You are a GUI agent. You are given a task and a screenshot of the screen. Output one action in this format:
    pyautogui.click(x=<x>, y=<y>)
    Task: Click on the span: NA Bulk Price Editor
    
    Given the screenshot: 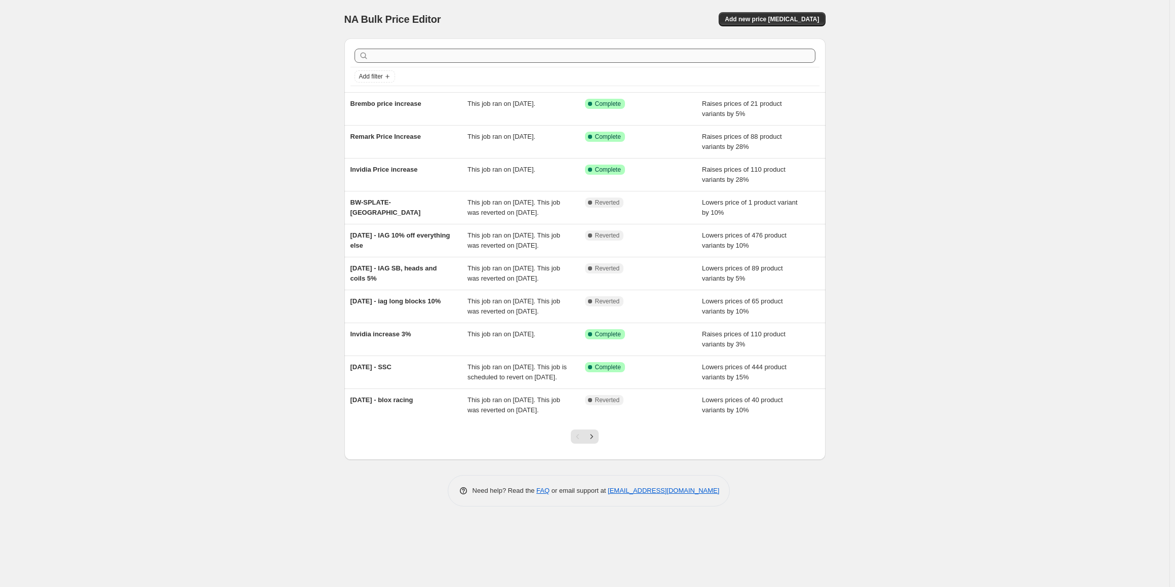 What is the action you would take?
    pyautogui.click(x=392, y=19)
    